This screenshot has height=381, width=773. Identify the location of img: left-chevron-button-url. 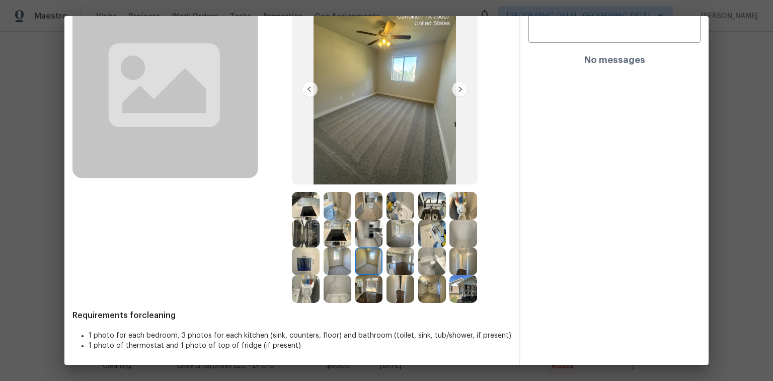
(310, 89).